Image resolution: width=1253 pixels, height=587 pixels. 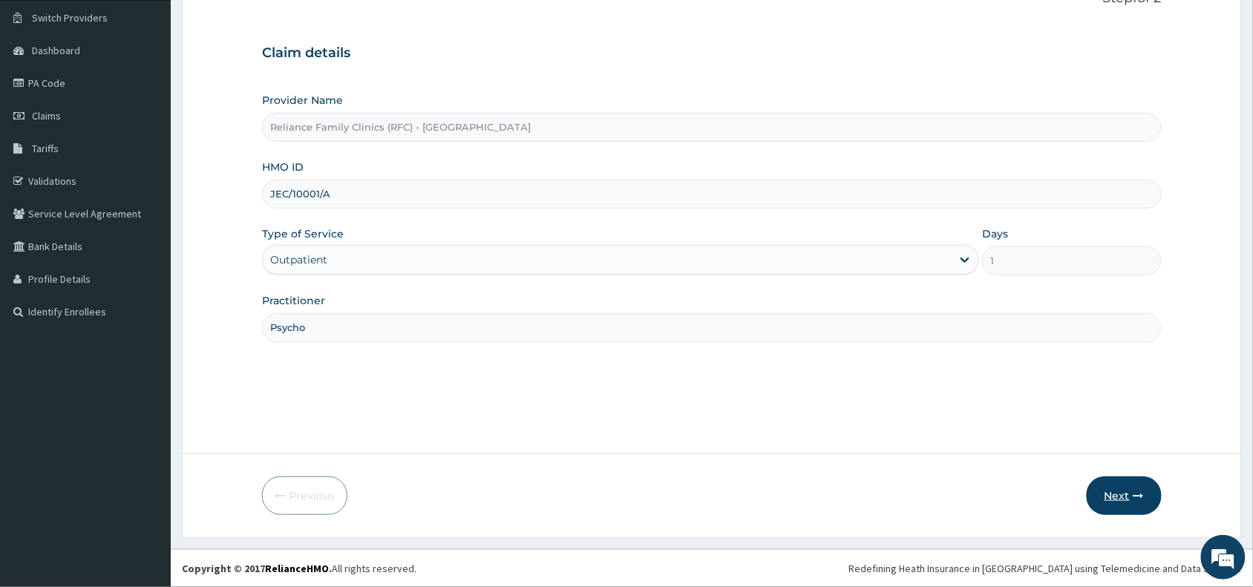 What do you see at coordinates (261, 25) in the screenshot?
I see `div: Minimize live chat window` at bounding box center [261, 25].